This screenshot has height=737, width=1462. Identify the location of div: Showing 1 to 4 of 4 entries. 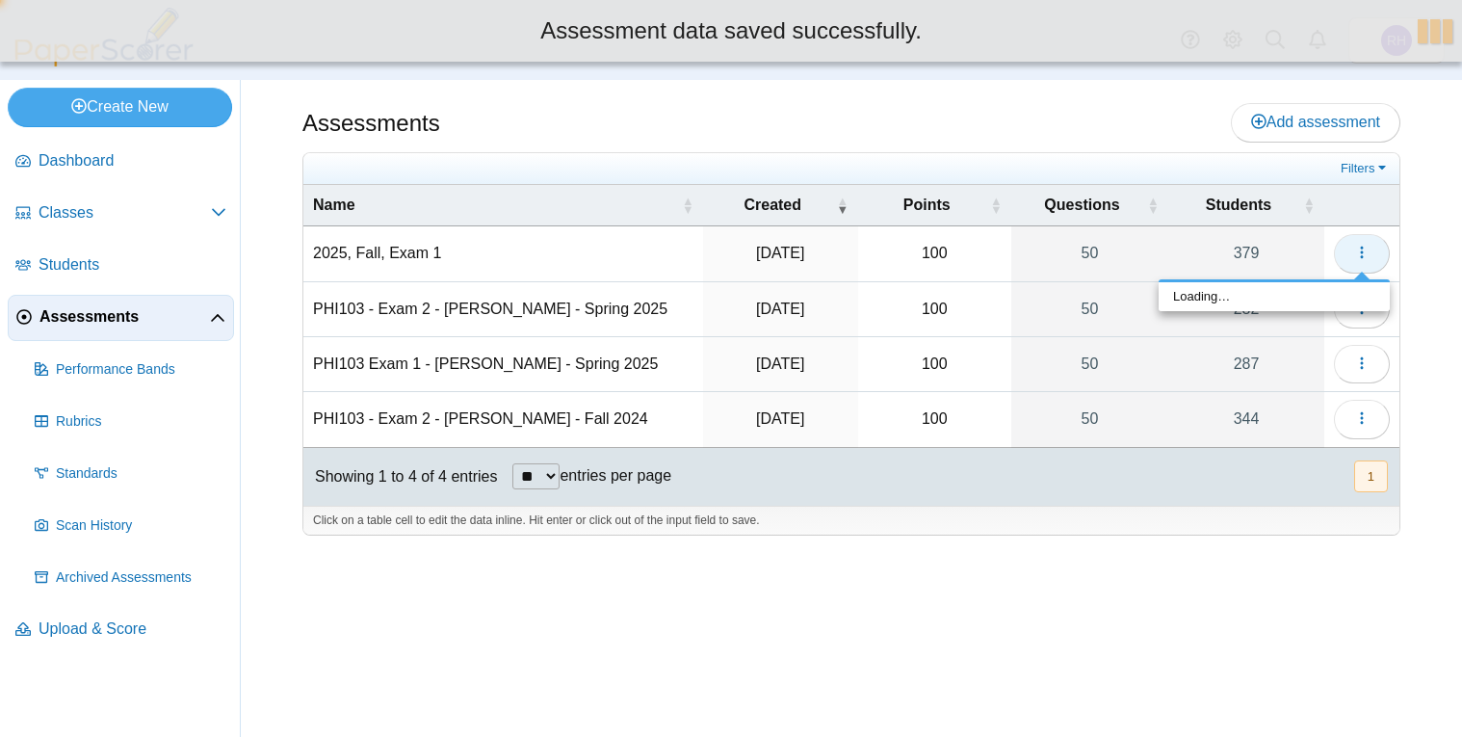
(400, 477).